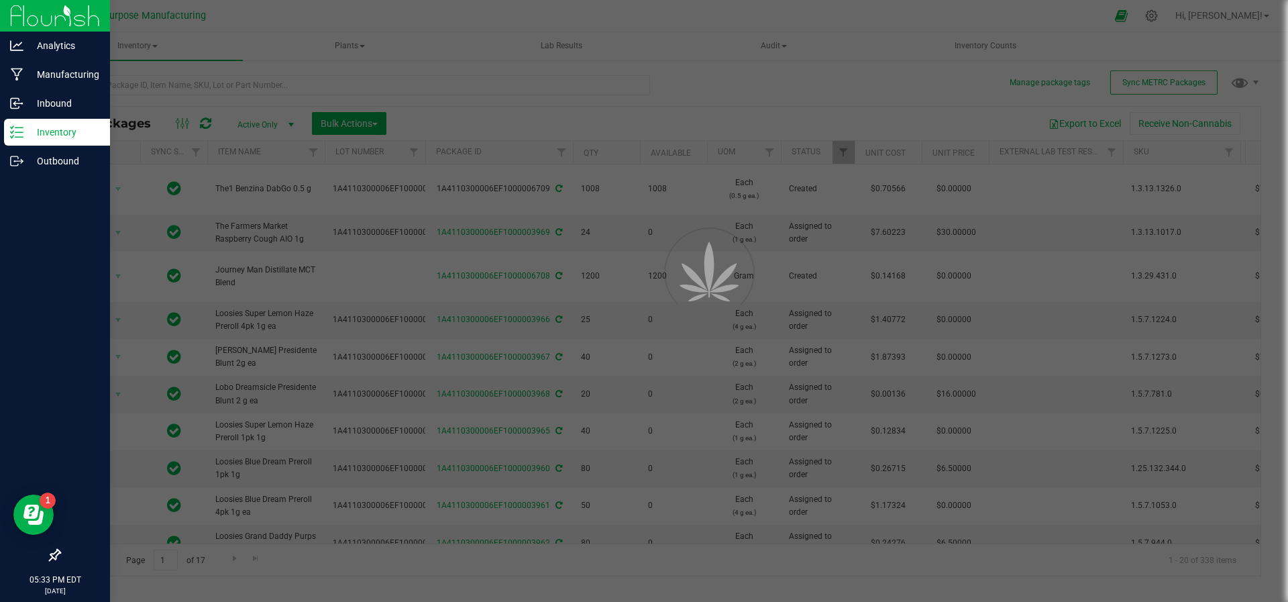 This screenshot has width=1288, height=602. Describe the element at coordinates (55, 580) in the screenshot. I see `p: 05:33 PM EDT` at that location.